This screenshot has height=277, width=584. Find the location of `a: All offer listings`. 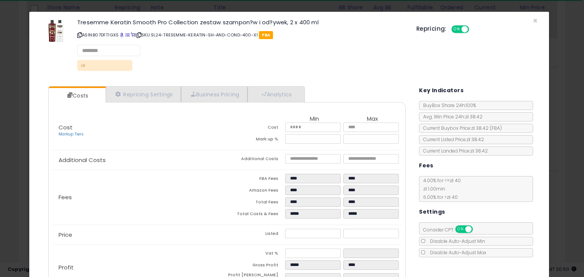

a: All offer listings is located at coordinates (127, 35).